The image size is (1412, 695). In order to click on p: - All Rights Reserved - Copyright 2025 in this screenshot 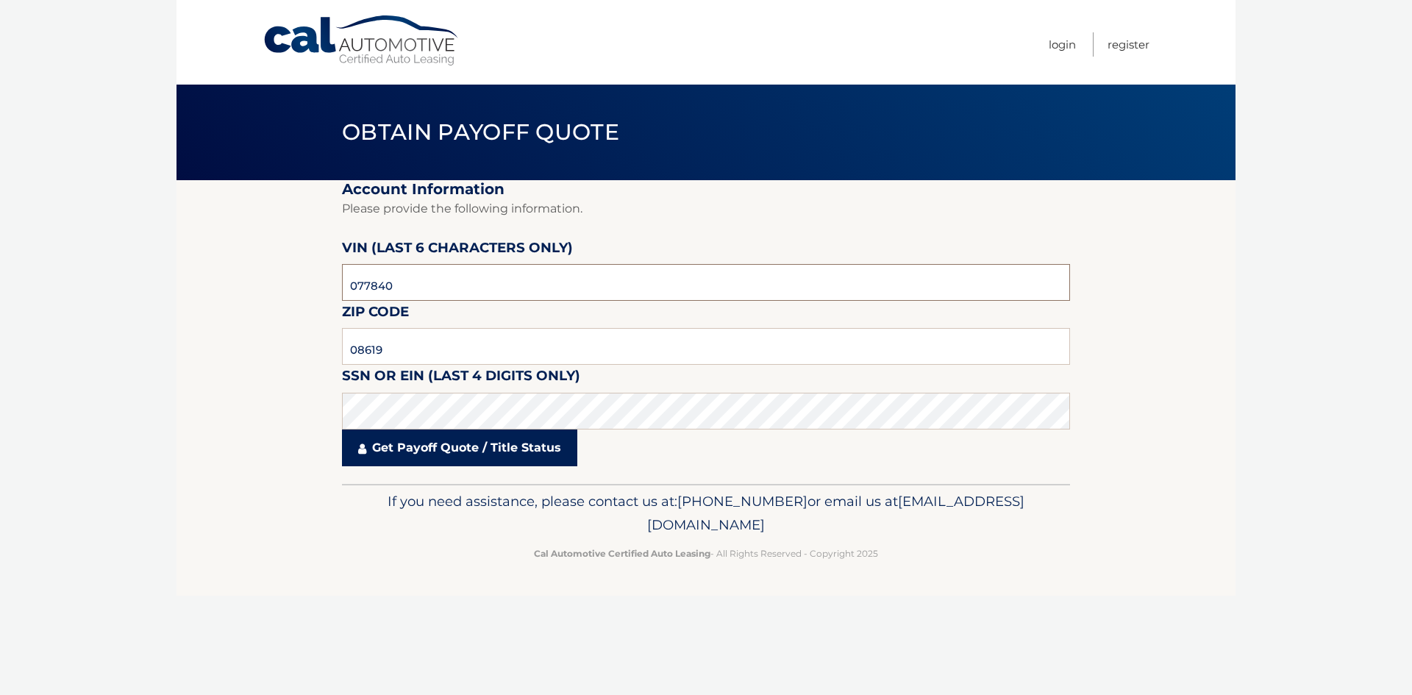, I will do `click(706, 553)`.